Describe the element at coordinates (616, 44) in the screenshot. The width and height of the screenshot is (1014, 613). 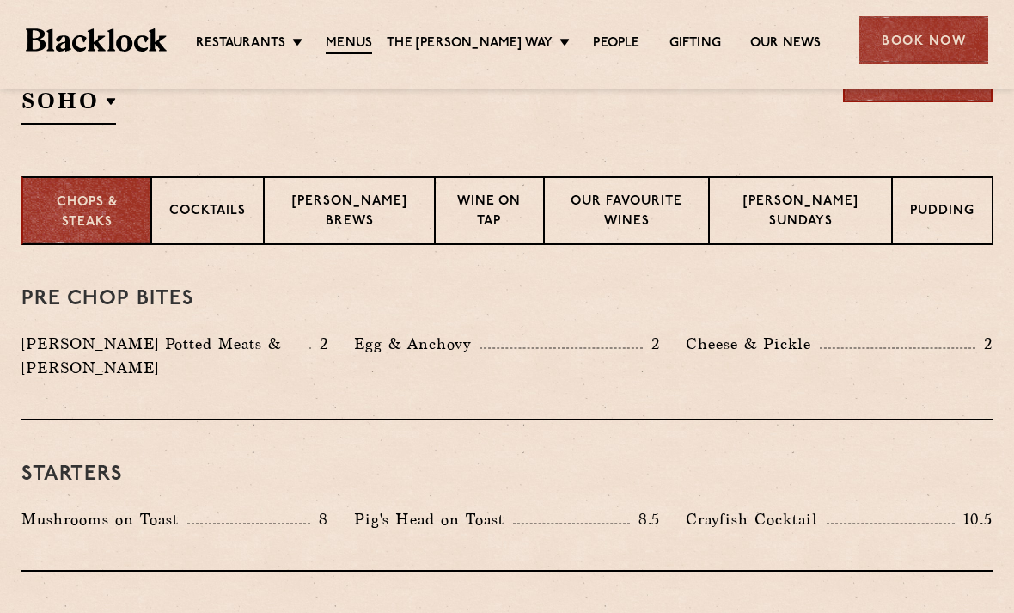
I see `a: People` at that location.